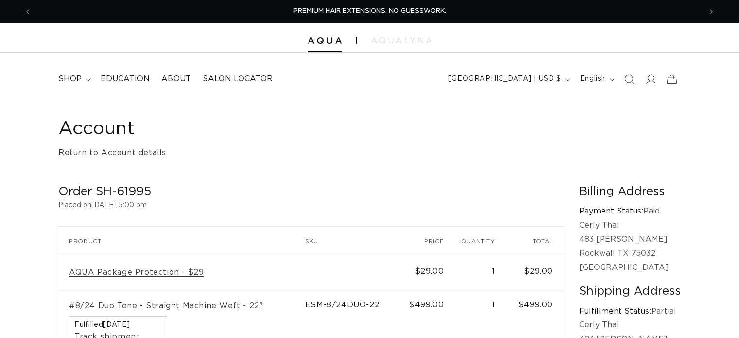 Image resolution: width=739 pixels, height=338 pixels. What do you see at coordinates (597, 79) in the screenshot?
I see `button: English` at bounding box center [597, 79].